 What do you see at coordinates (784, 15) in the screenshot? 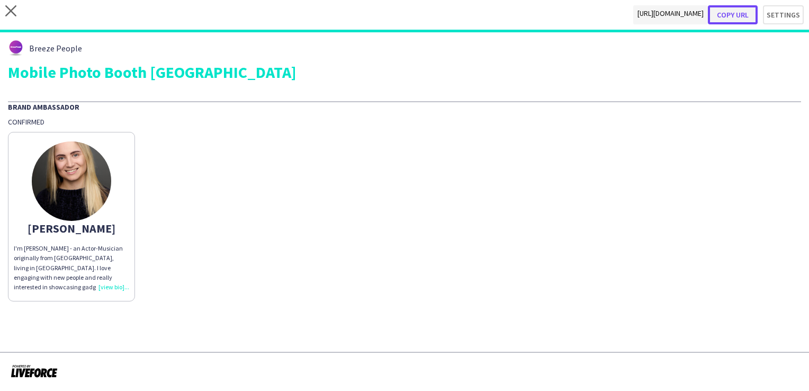
I see `button: Settings` at bounding box center [784, 15].